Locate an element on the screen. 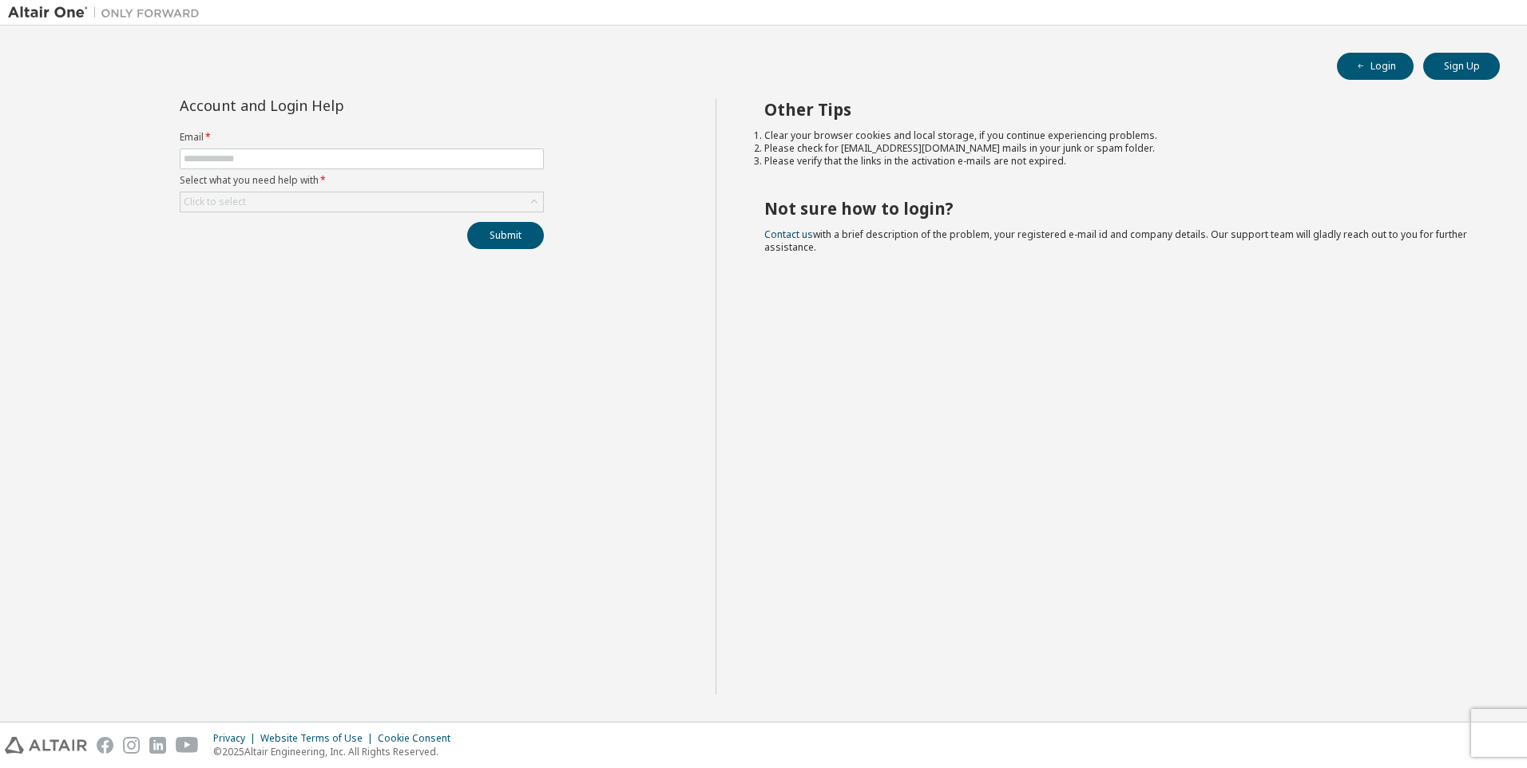 Image resolution: width=1527 pixels, height=768 pixels. img: facebook.svg is located at coordinates (105, 745).